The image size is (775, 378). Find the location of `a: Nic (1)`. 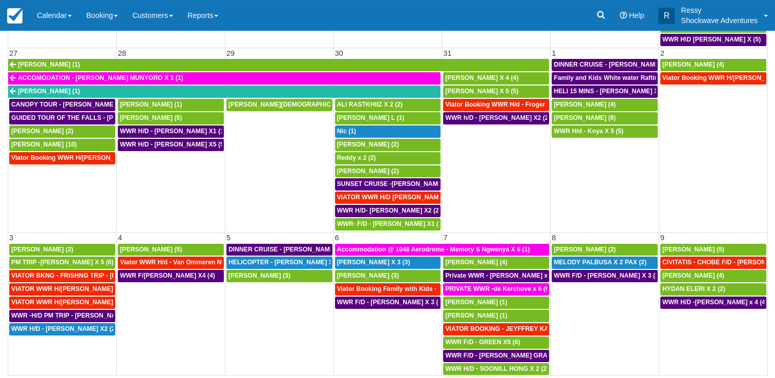

a: Nic (1) is located at coordinates (388, 132).